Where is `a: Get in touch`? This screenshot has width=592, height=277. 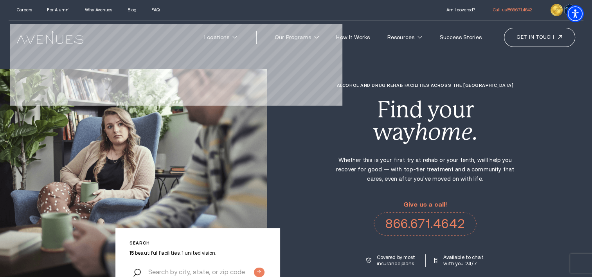 a: Get in touch is located at coordinates (539, 37).